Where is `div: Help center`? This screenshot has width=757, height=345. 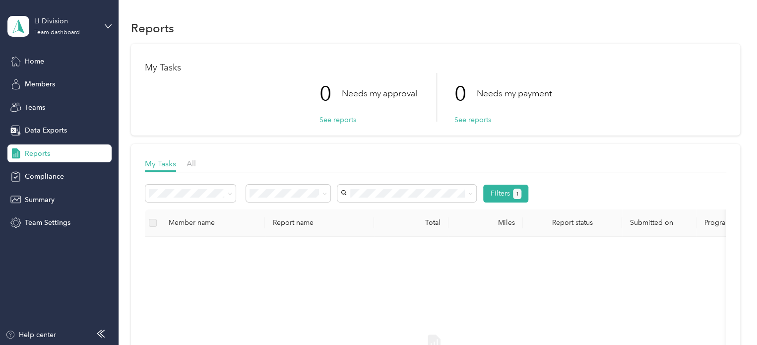
div: Help center is located at coordinates (31, 334).